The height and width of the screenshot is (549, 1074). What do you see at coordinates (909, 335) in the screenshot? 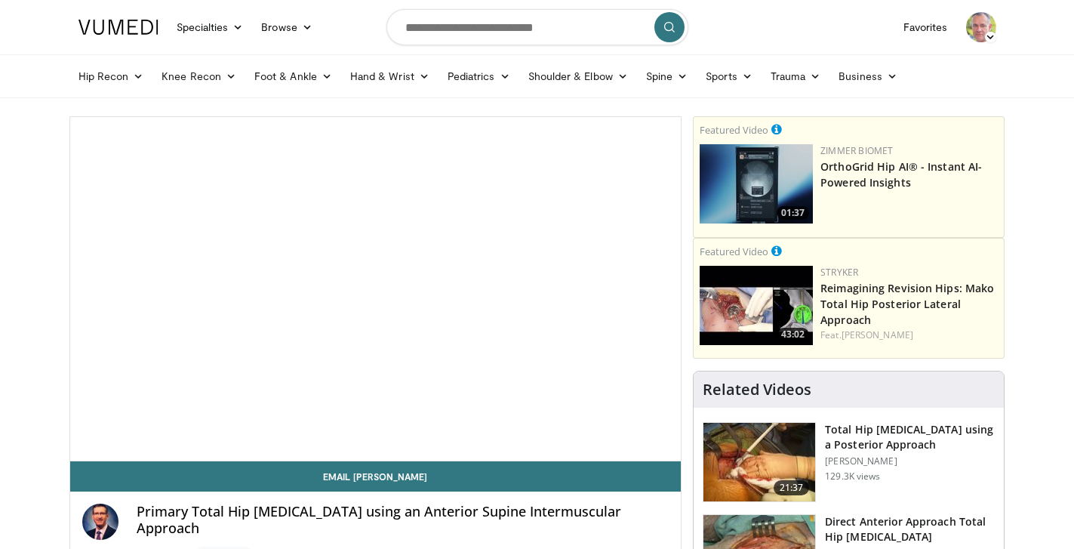
I see `div: Feat.` at bounding box center [909, 335].